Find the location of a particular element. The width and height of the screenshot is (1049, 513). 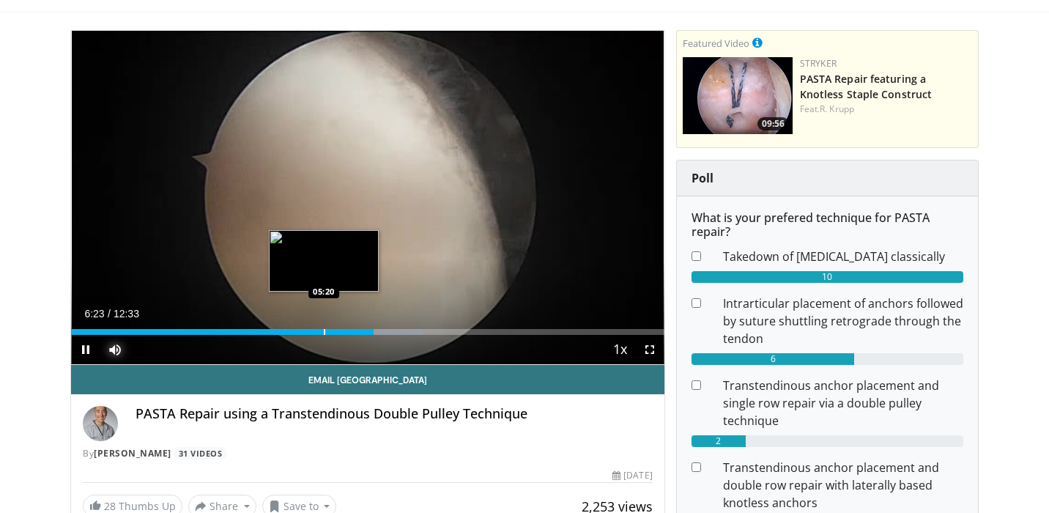

button: Pause is located at coordinates (86, 349).